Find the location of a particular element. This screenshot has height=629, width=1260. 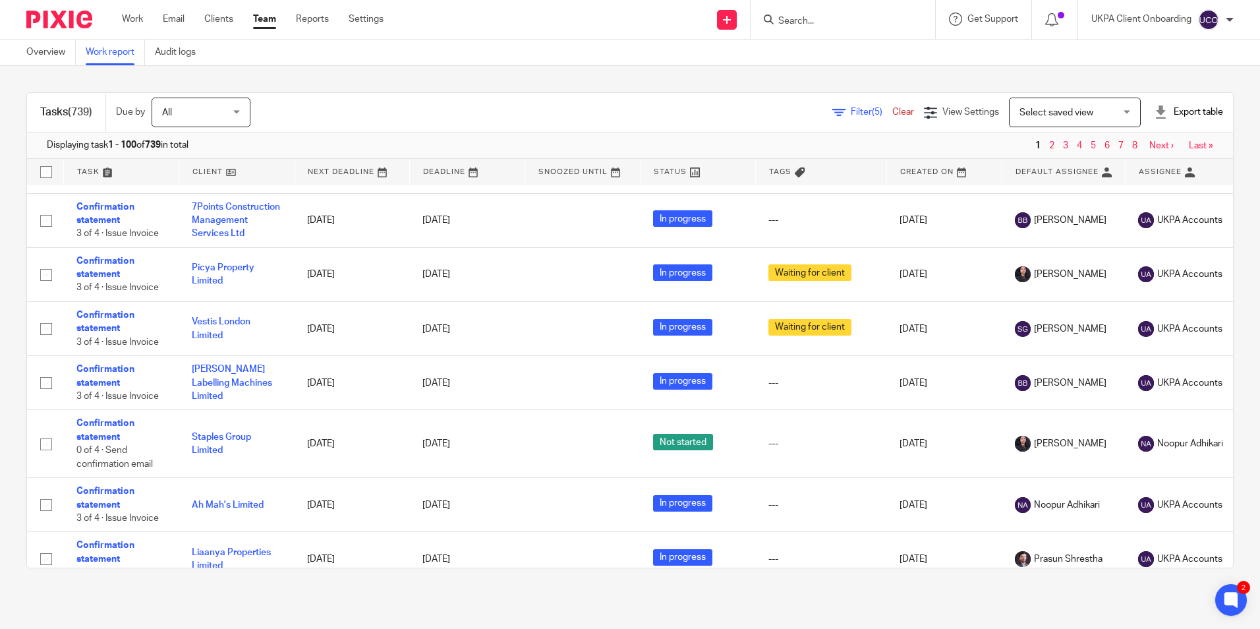

h1: Tasks is located at coordinates (66, 112).